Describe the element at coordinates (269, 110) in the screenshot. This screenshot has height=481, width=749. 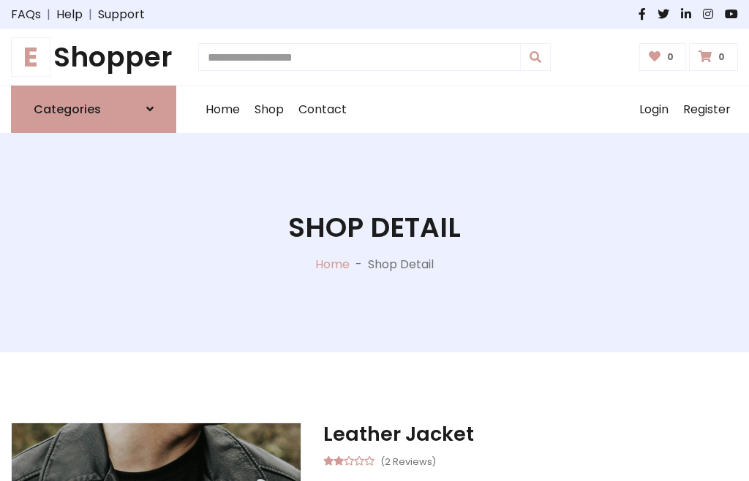
I see `a: Shop` at that location.